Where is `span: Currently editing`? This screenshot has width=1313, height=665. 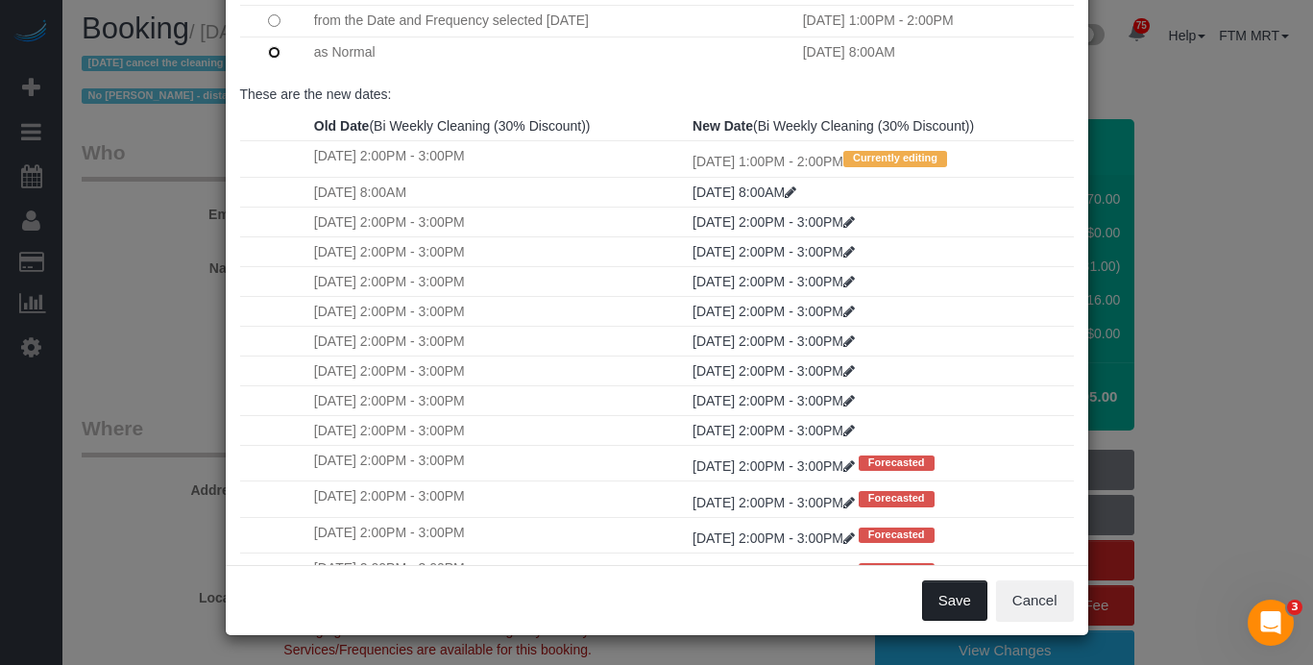 span: Currently editing is located at coordinates (895, 159).